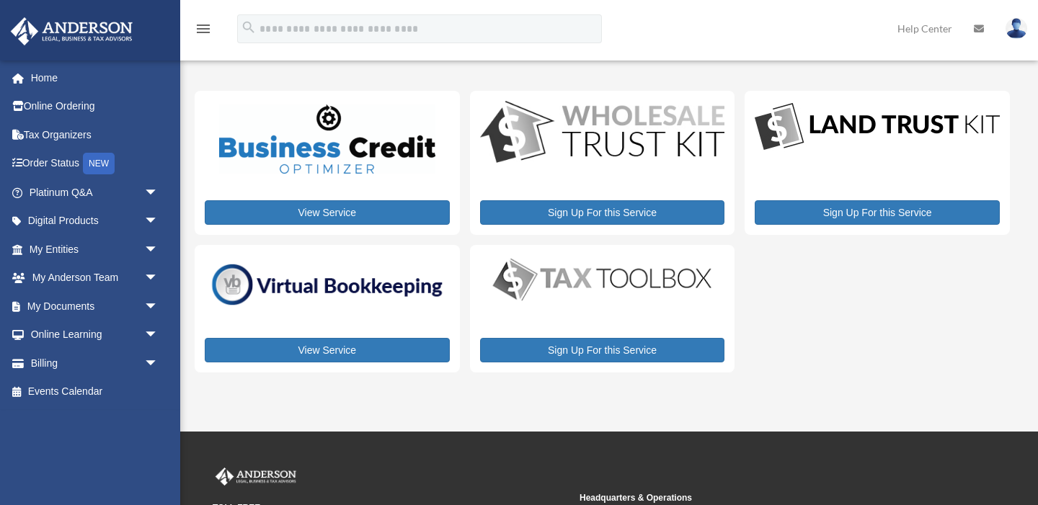 The height and width of the screenshot is (505, 1038). Describe the element at coordinates (95, 107) in the screenshot. I see `a: Online Ordering` at that location.